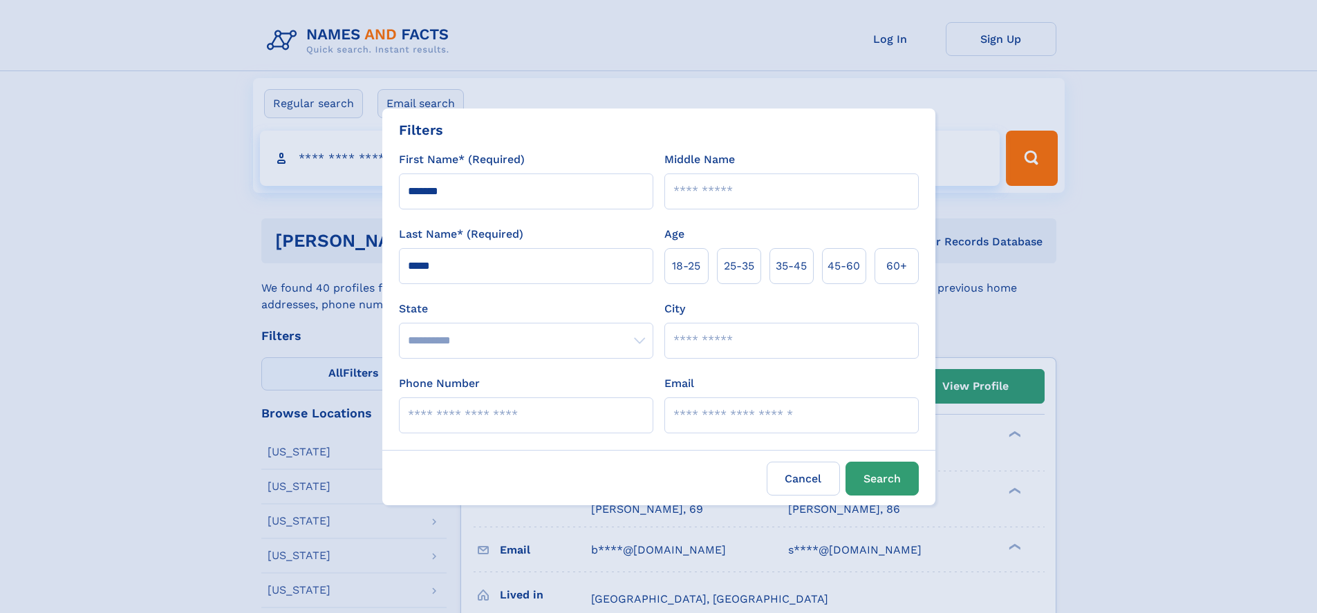  What do you see at coordinates (674, 234) in the screenshot?
I see `label: Age` at bounding box center [674, 234].